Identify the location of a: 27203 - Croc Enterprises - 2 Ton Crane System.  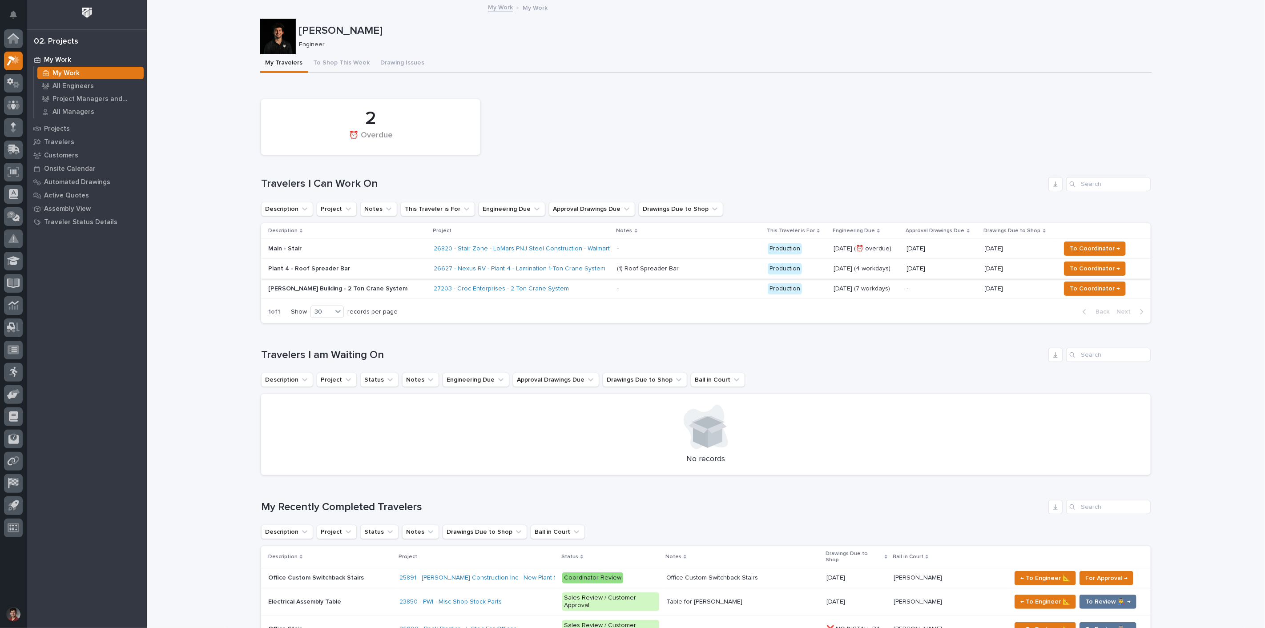
(501, 289).